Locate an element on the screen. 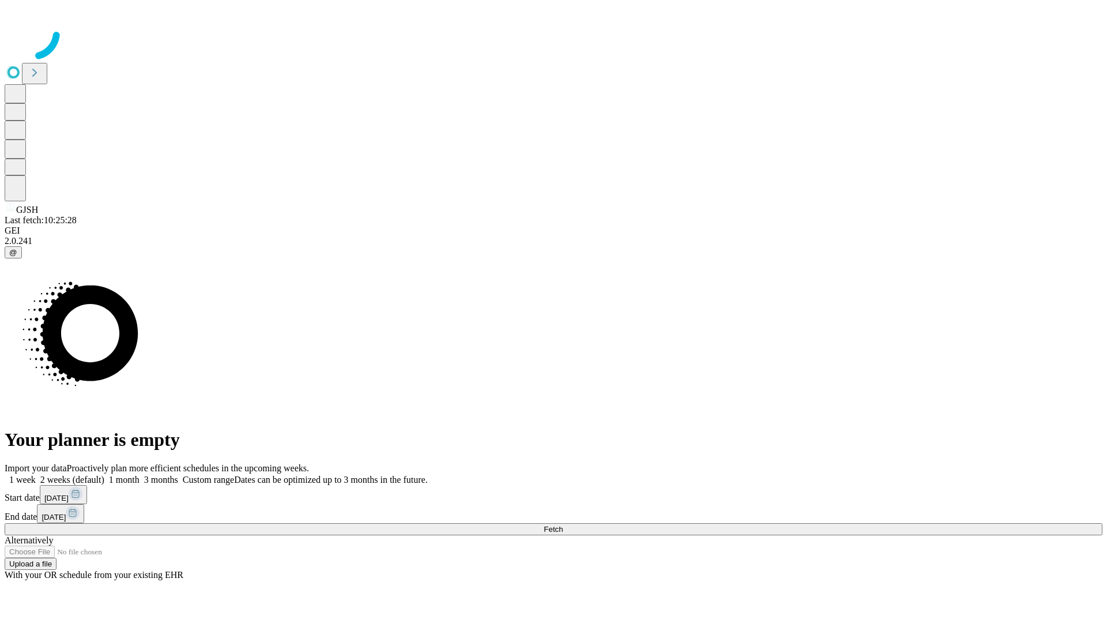 Image resolution: width=1107 pixels, height=623 pixels. span: GJSH is located at coordinates (27, 209).